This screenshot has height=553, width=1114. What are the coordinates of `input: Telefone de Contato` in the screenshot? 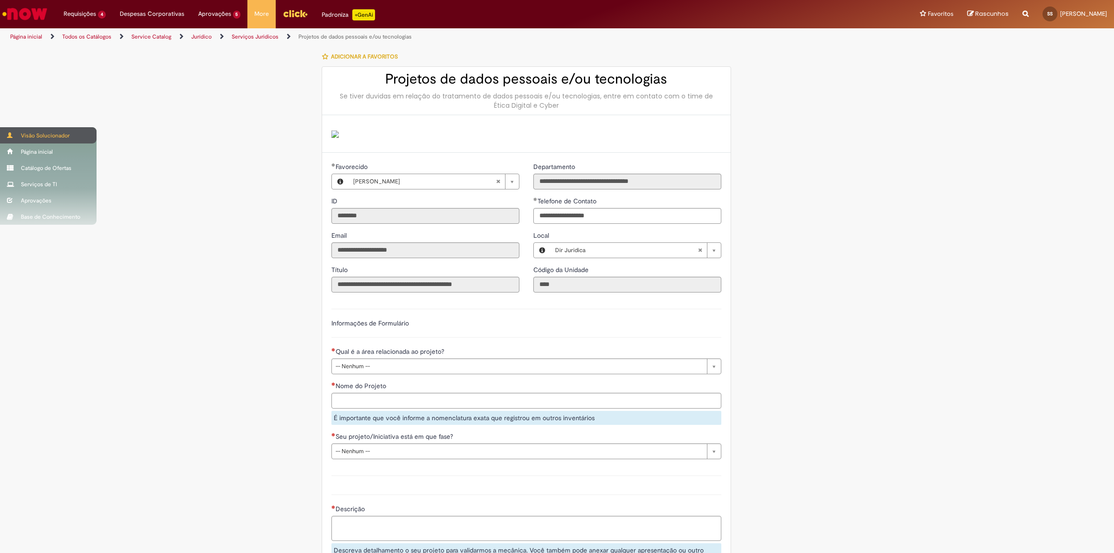 It's located at (627, 216).